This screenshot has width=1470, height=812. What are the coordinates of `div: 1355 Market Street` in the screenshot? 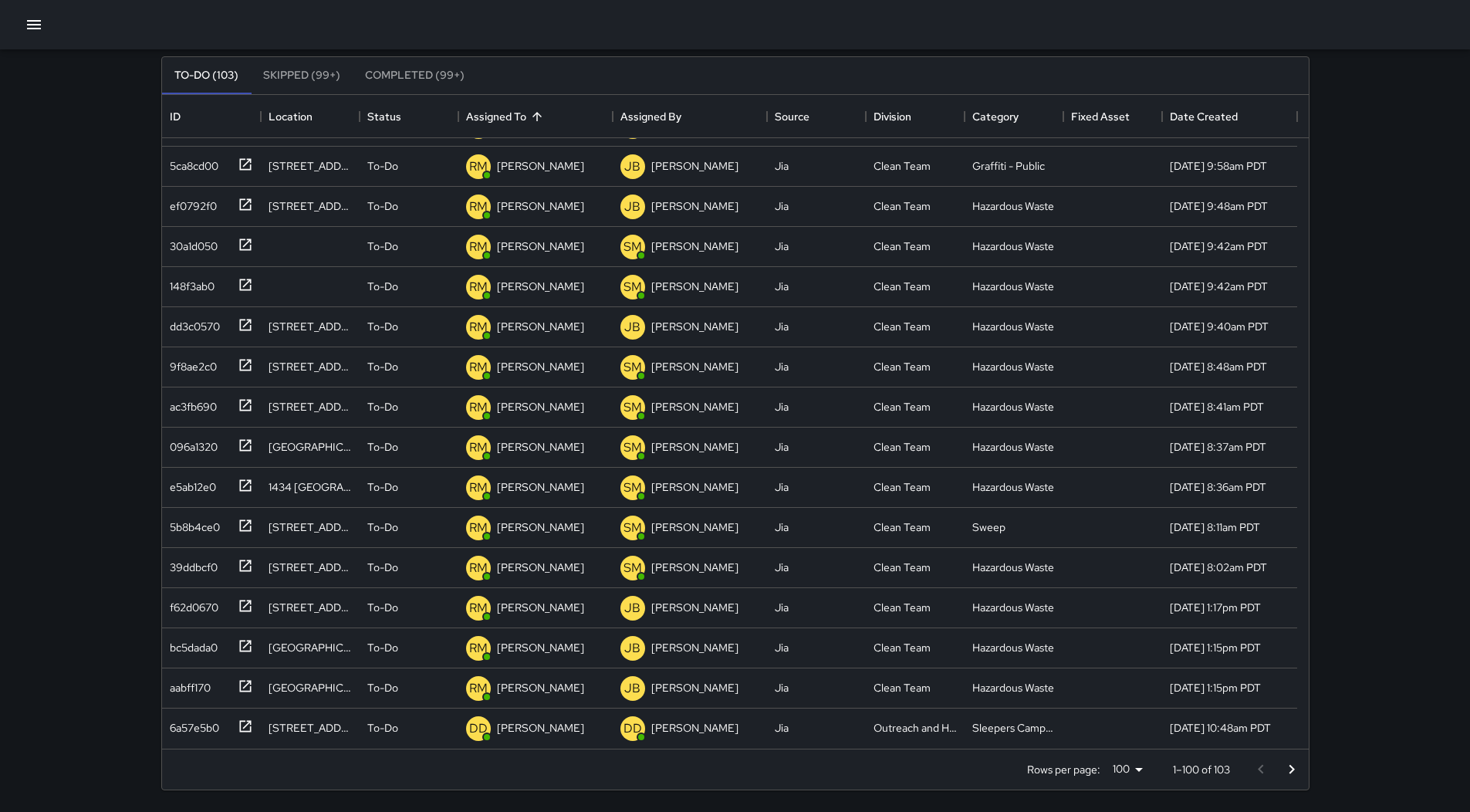 It's located at (310, 166).